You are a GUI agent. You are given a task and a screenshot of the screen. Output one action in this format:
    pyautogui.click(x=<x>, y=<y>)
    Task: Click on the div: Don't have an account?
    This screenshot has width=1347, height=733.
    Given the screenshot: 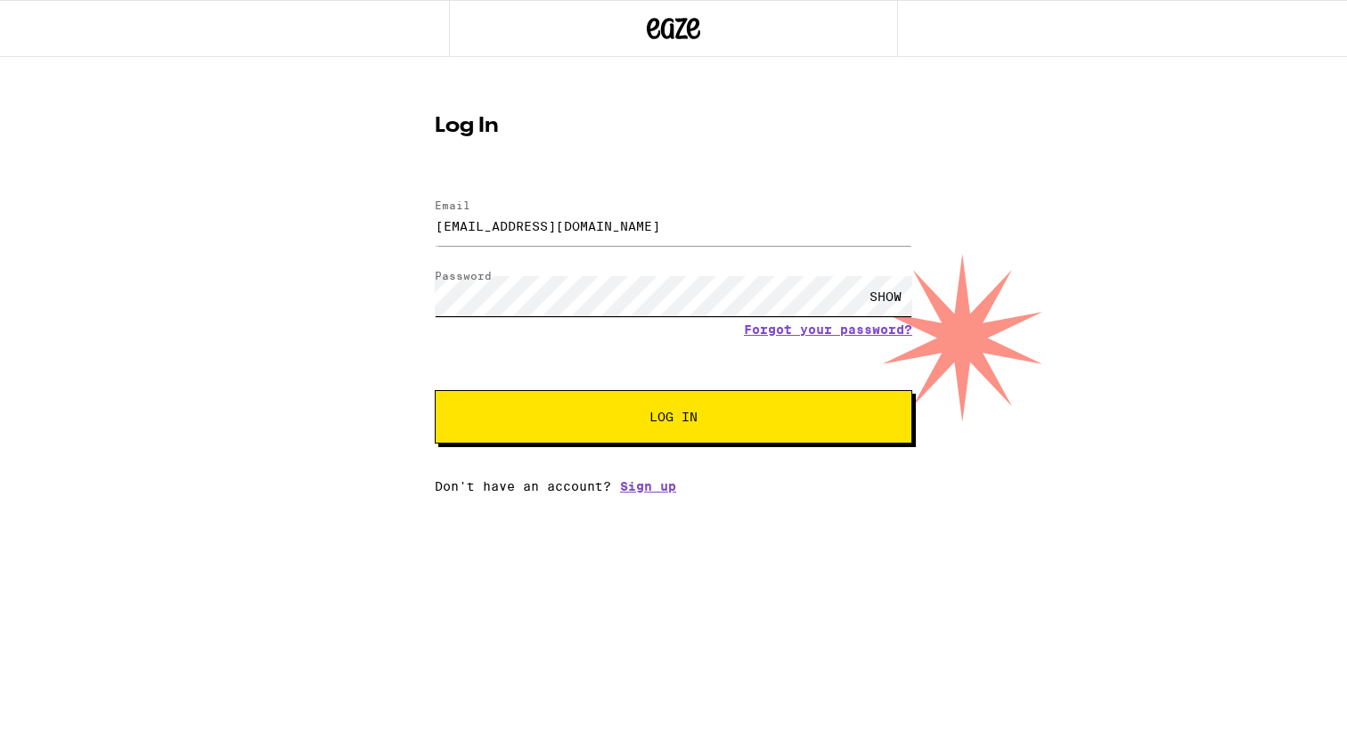 What is the action you would take?
    pyautogui.click(x=674, y=487)
    